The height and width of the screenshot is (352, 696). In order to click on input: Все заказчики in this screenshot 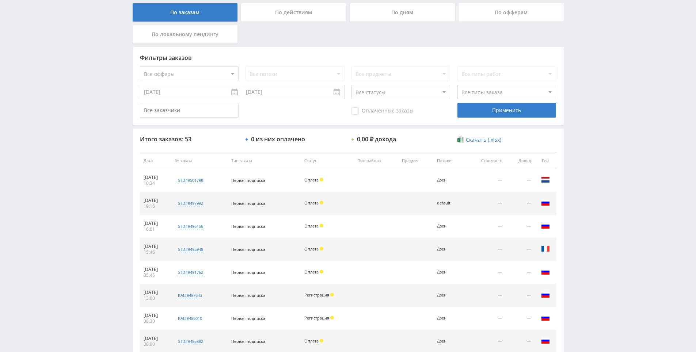, I will do `click(189, 110)`.